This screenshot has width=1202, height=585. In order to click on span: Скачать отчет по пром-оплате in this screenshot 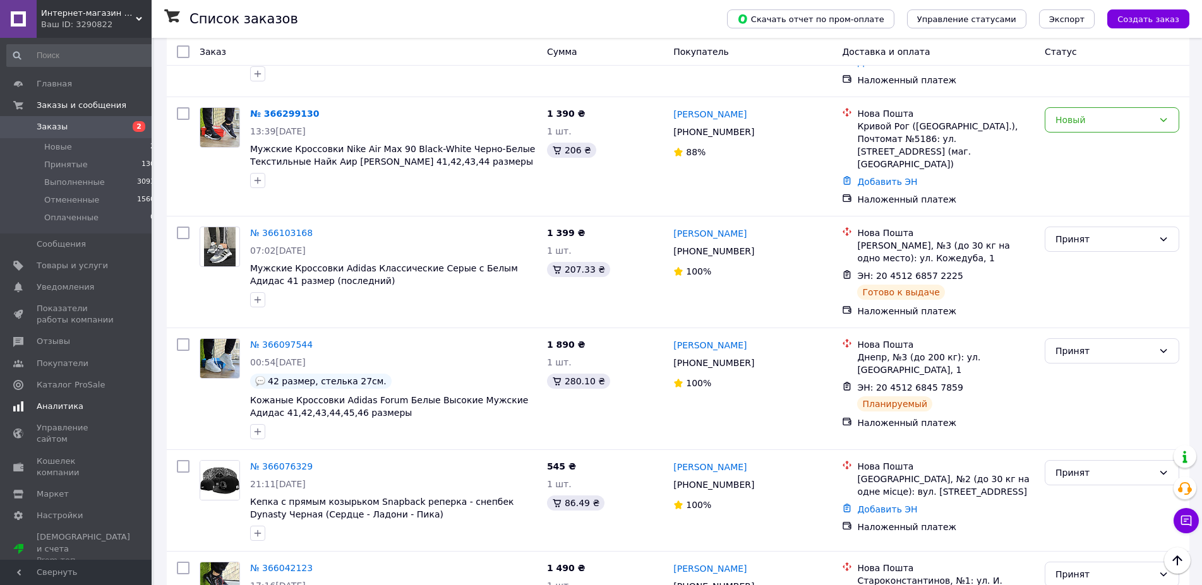, I will do `click(810, 19)`.